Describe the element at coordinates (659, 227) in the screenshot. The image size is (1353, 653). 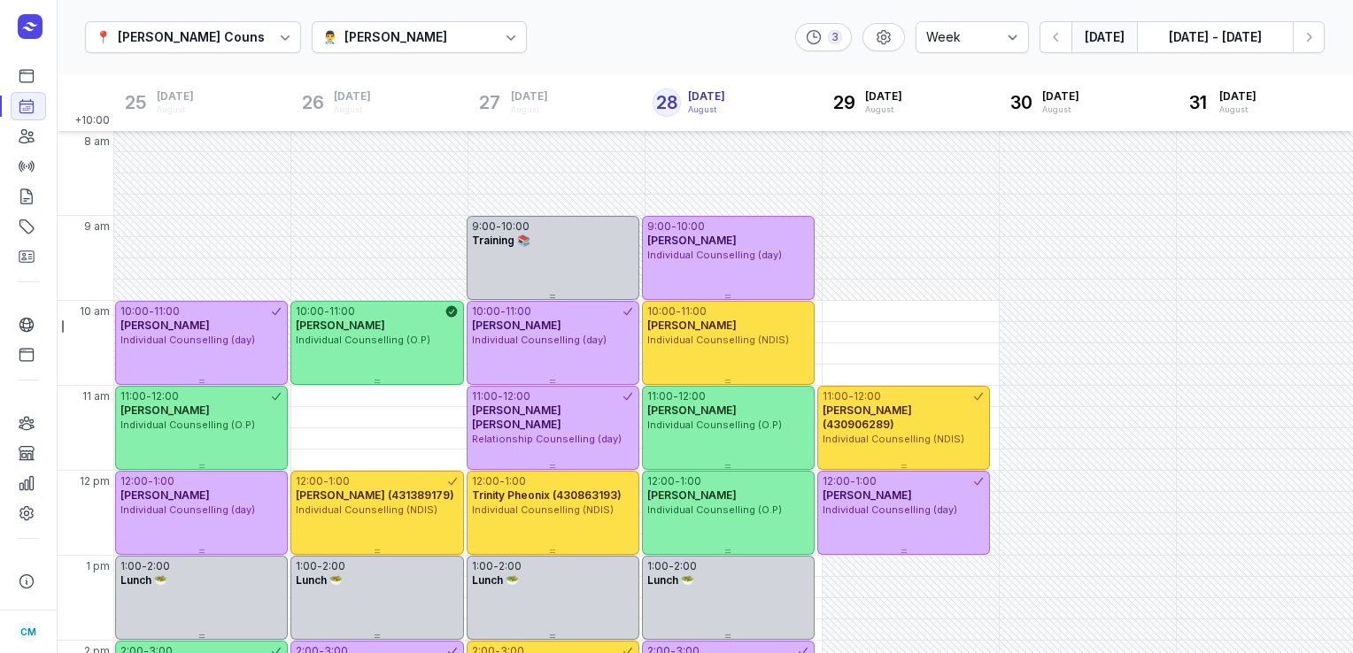
I see `div: 9:00` at that location.